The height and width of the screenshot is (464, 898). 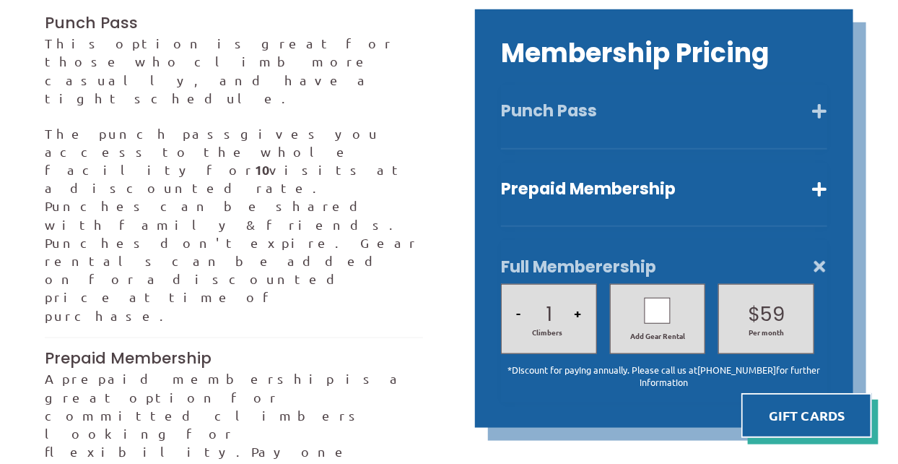 What do you see at coordinates (225, 415) in the screenshot?
I see `span: A prepaid membership is a great option for committed climbers looking for flexibility.` at bounding box center [225, 415].